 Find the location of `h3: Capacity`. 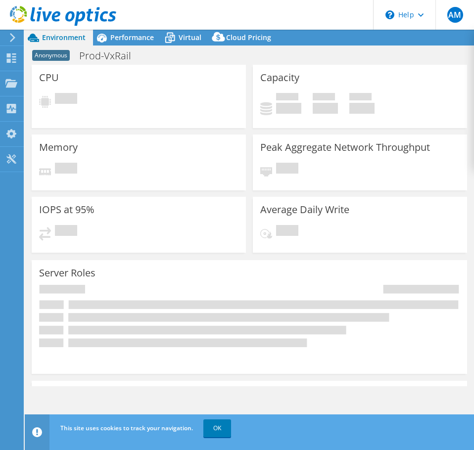

h3: Capacity is located at coordinates (279, 78).